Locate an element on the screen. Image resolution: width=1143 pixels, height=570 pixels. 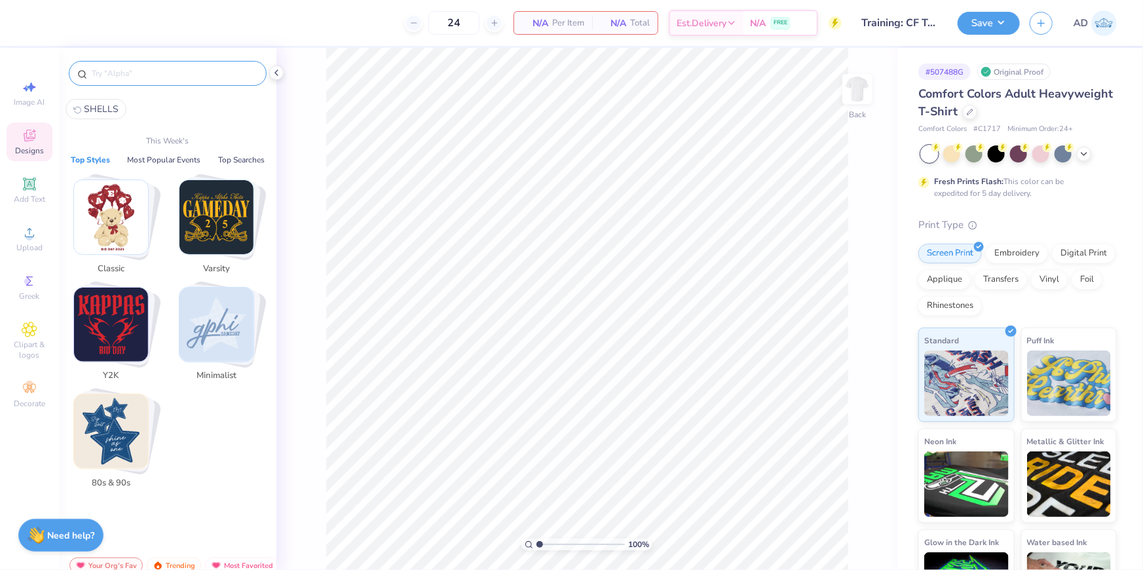
img: 80s & 90s is located at coordinates (111, 431).